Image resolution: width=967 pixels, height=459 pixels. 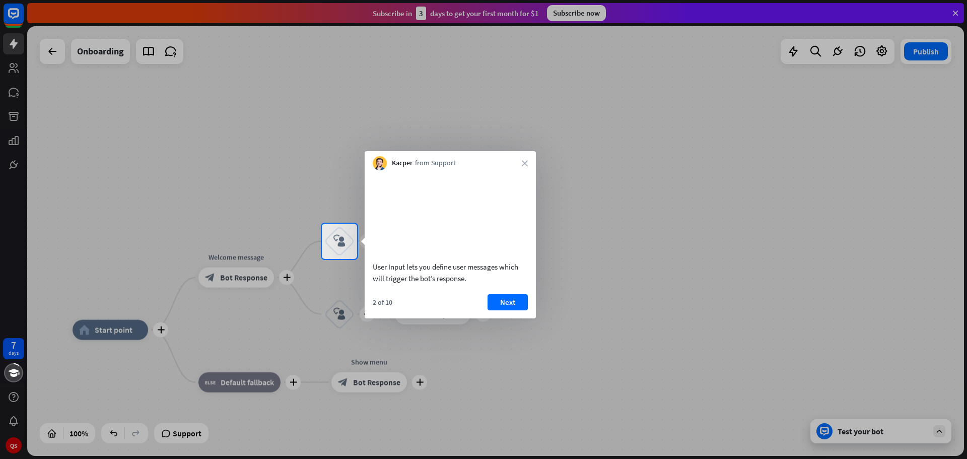 What do you see at coordinates (402, 163) in the screenshot?
I see `span: Kacper` at bounding box center [402, 163].